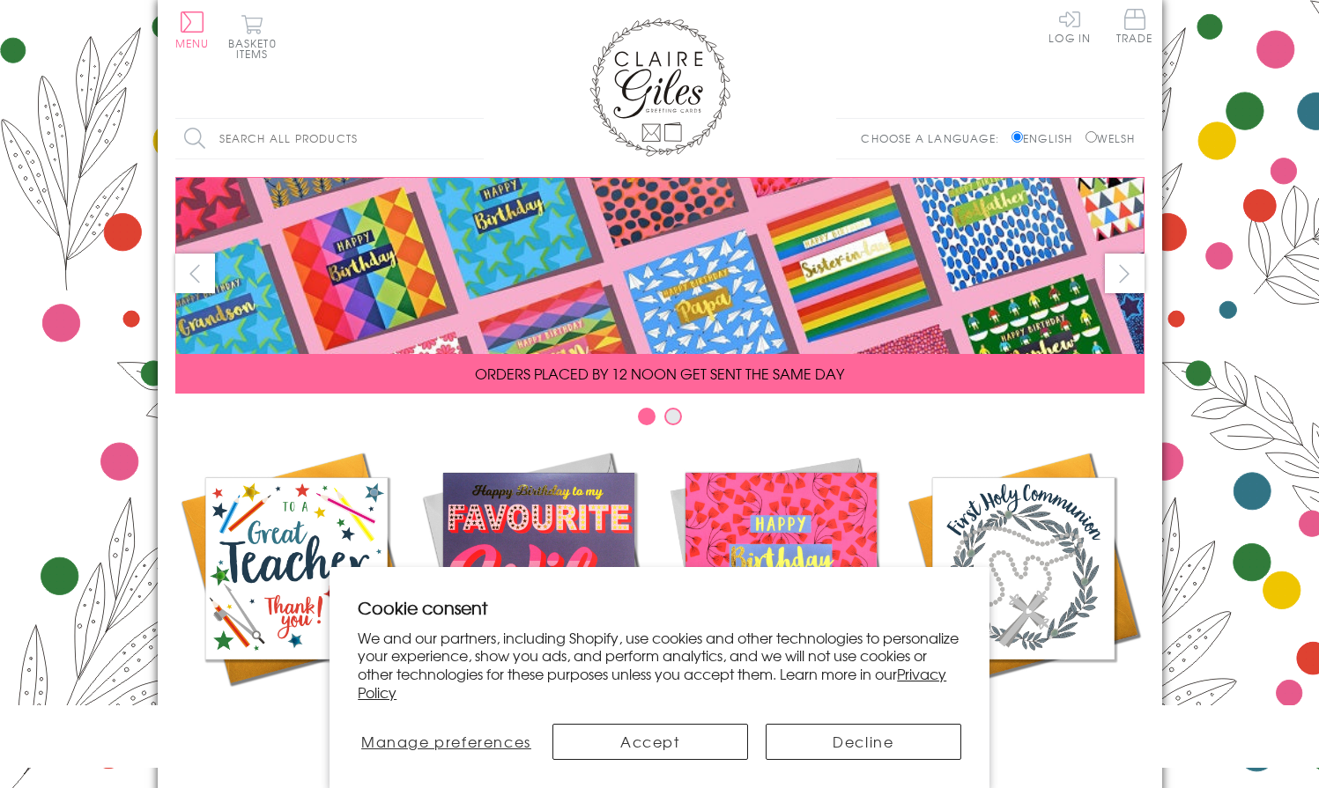 The image size is (1319, 788). What do you see at coordinates (1069, 26) in the screenshot?
I see `a: Log In` at bounding box center [1069, 26].